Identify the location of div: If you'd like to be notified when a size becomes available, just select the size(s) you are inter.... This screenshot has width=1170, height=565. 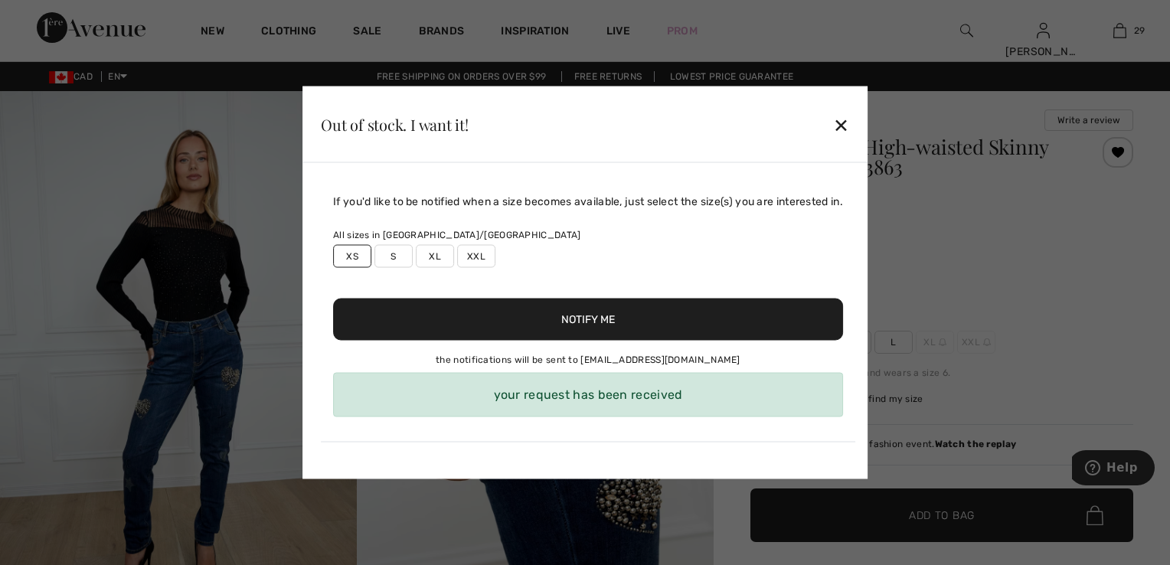
(588, 201).